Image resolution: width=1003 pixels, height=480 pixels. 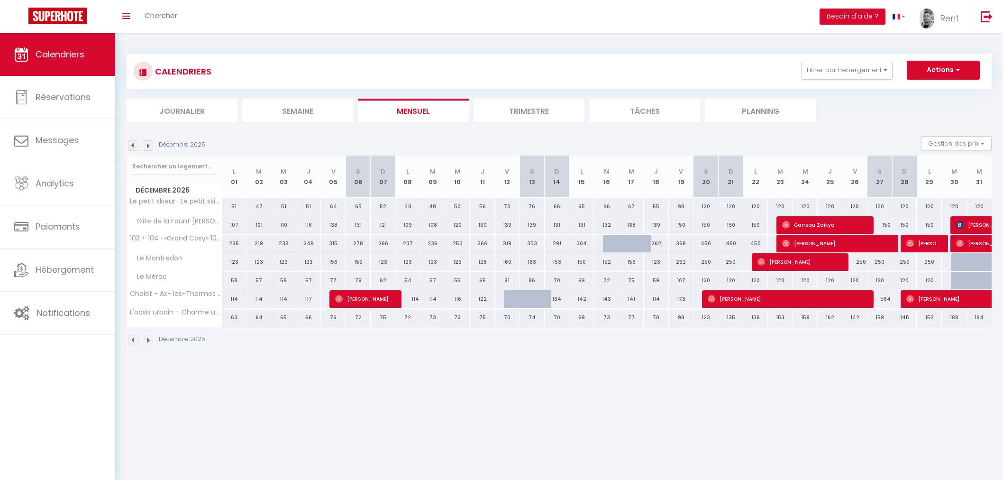 I want to click on div: 51, so click(x=283, y=206).